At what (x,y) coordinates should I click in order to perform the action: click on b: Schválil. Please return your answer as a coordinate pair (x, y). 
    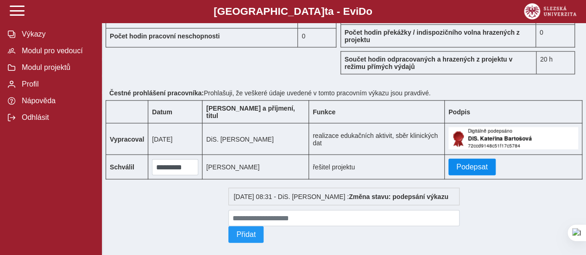
    Looking at the image, I should click on (122, 167).